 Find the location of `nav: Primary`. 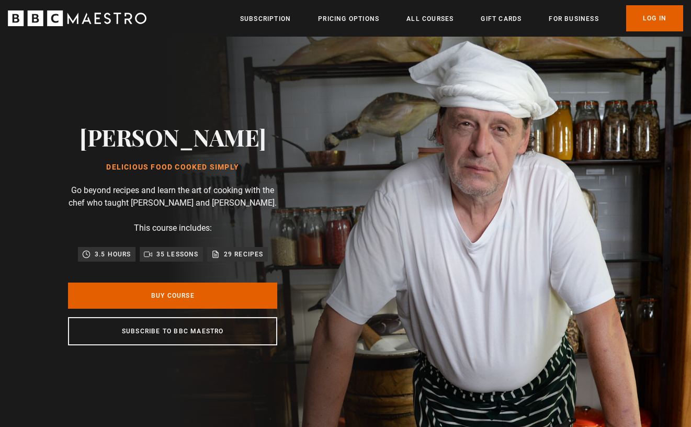

nav: Primary is located at coordinates (461, 18).